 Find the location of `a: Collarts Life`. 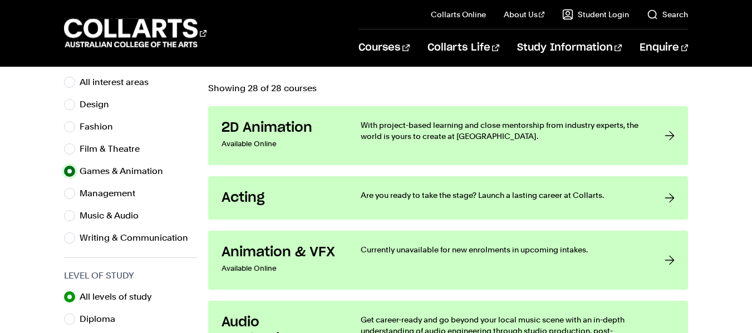

a: Collarts Life is located at coordinates (463, 48).